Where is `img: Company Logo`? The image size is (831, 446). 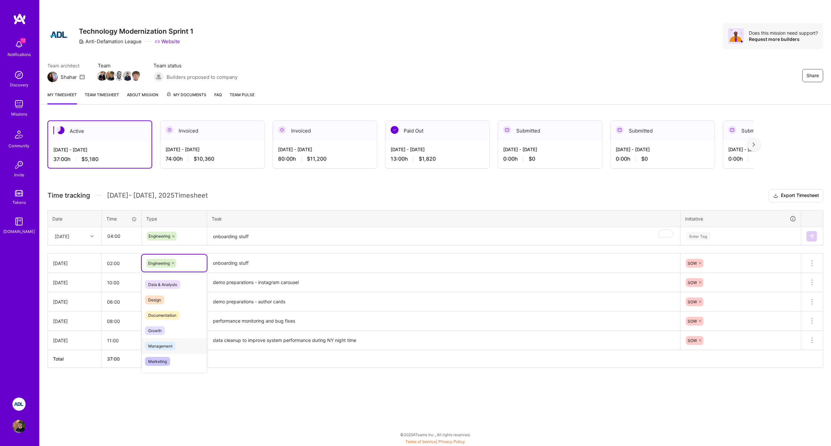
img: Company Logo is located at coordinates (59, 35).